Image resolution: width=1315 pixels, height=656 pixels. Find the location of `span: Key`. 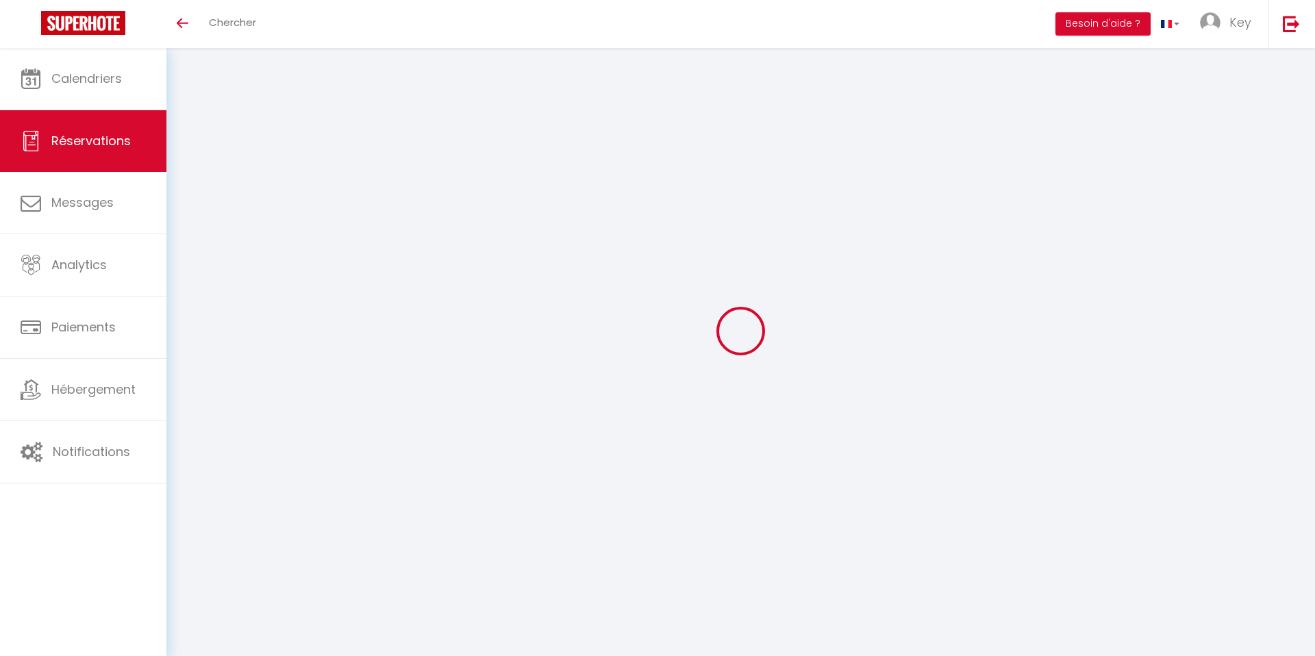

span: Key is located at coordinates (1240, 22).